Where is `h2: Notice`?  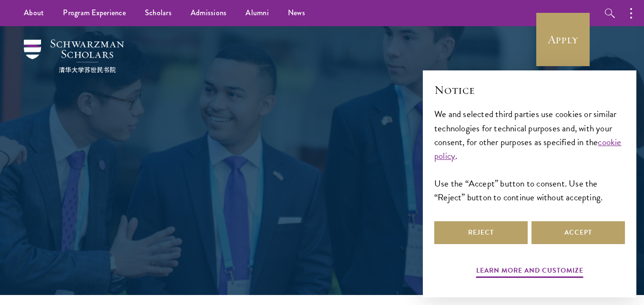
h2: Notice is located at coordinates (529, 90).